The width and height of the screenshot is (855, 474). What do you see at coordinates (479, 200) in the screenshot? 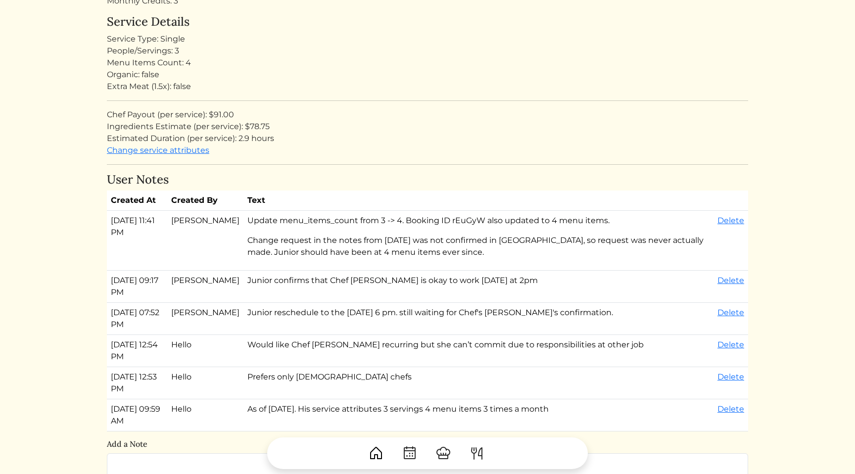
I see `th: Text` at bounding box center [479, 200].